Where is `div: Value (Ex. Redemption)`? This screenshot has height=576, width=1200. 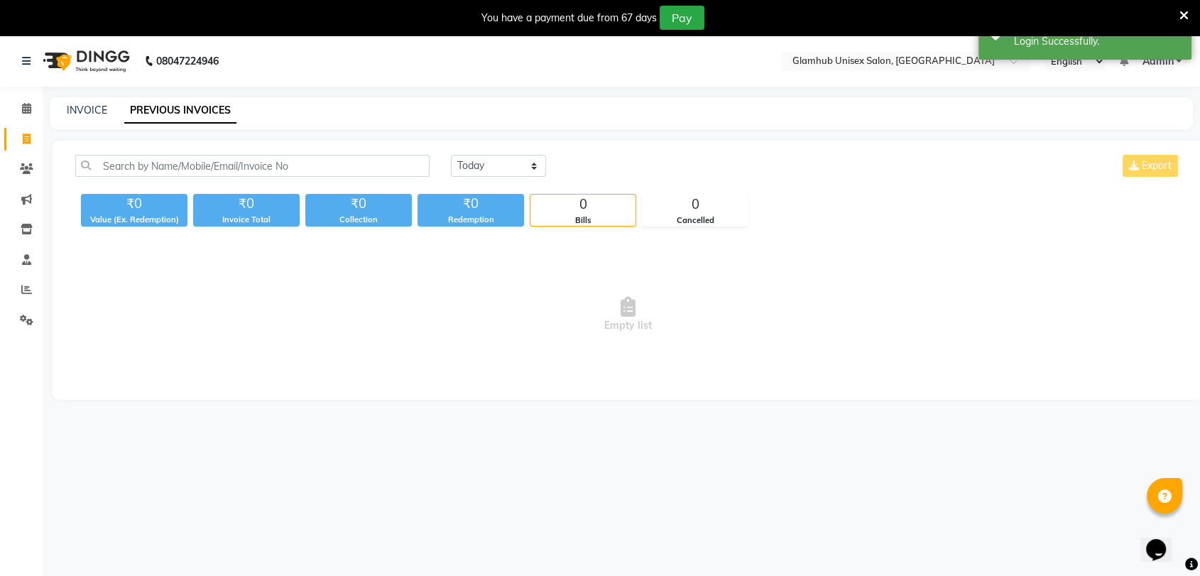 div: Value (Ex. Redemption) is located at coordinates (134, 219).